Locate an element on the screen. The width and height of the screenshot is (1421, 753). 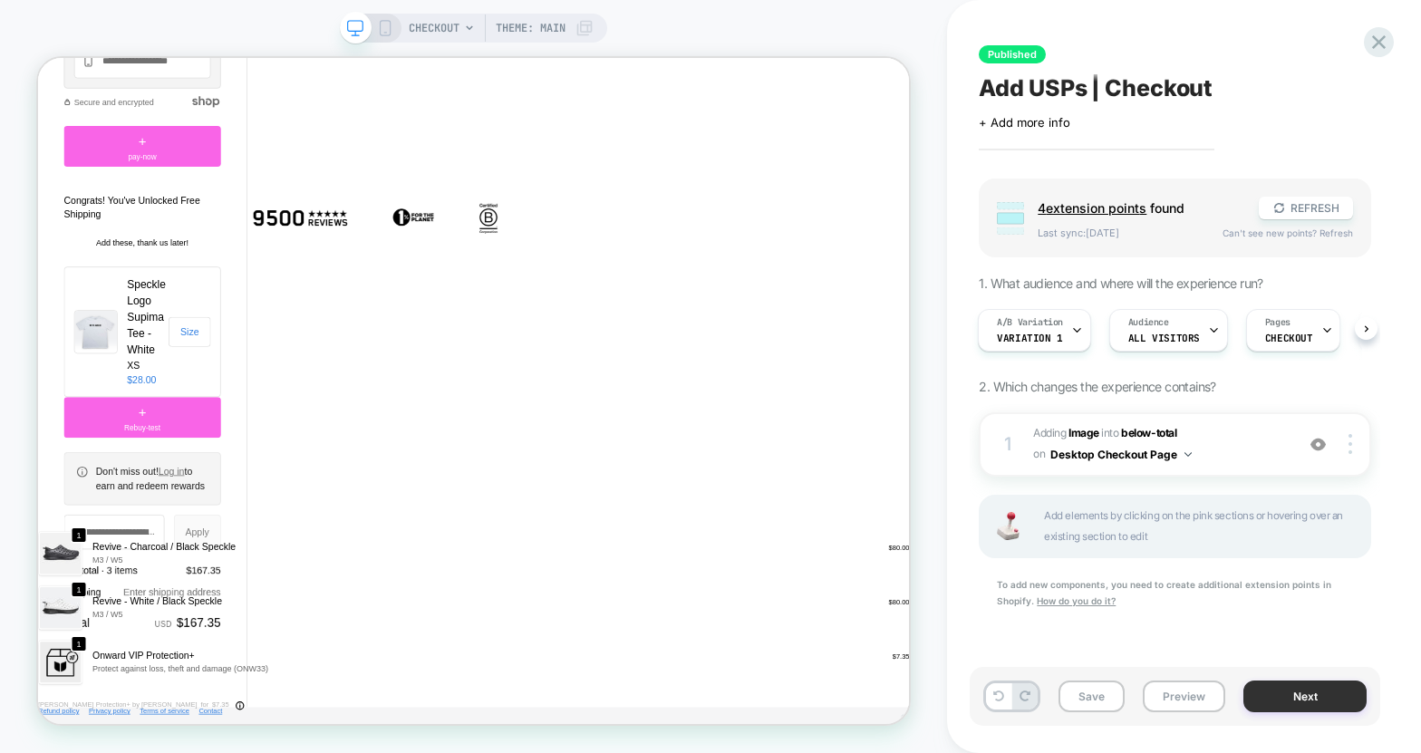
strong: Speckle Logo Supima Tee - White is located at coordinates (144, 345).